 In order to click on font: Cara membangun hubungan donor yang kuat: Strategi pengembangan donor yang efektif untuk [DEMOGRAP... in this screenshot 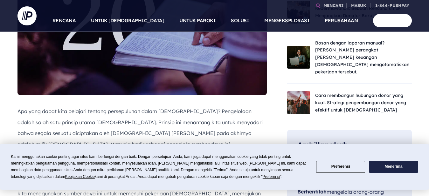, I will do `click(361, 103)`.